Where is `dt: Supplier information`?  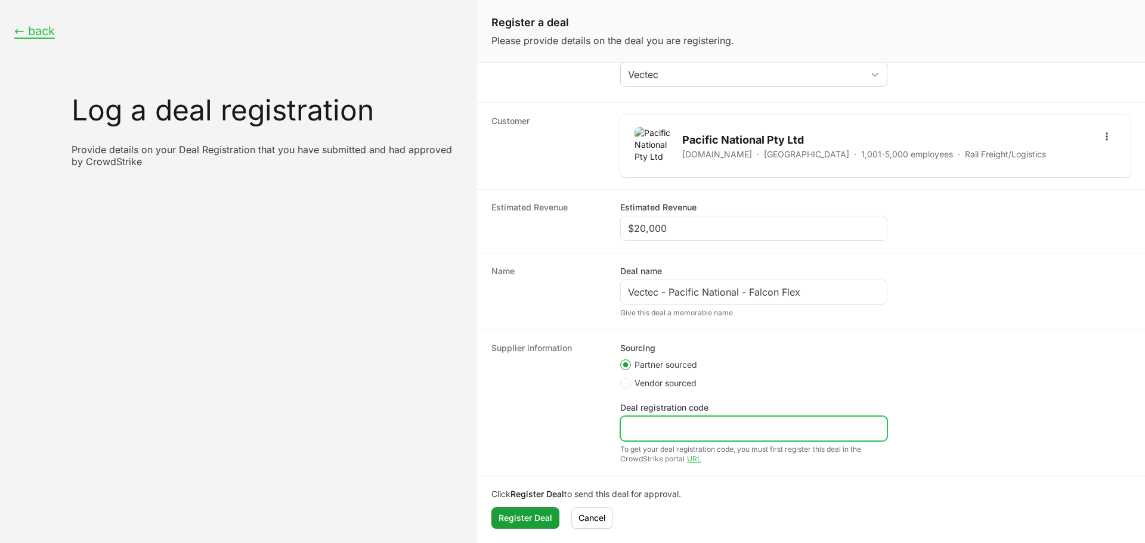 dt: Supplier information is located at coordinates (549, 403).